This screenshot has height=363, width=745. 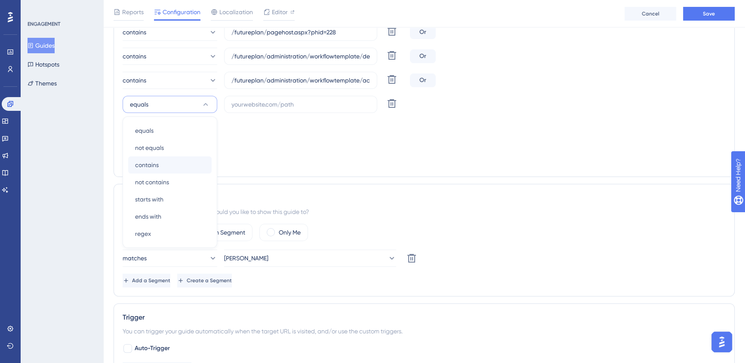 I want to click on span: Save, so click(x=708, y=14).